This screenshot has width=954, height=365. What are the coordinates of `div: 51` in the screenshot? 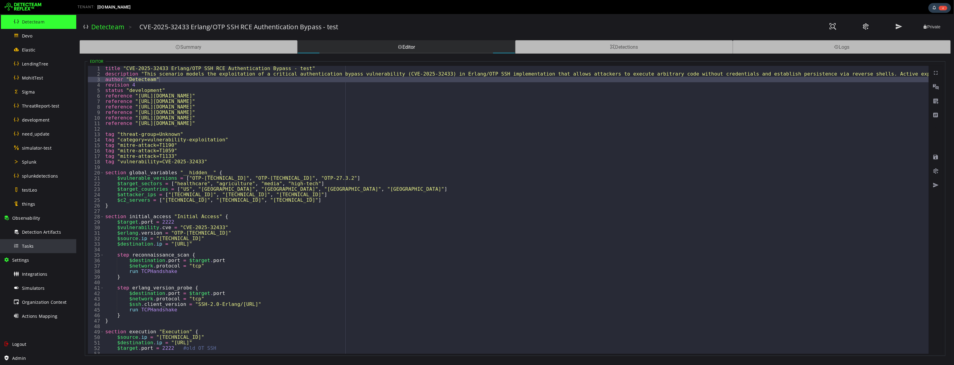 It's located at (20, 329).